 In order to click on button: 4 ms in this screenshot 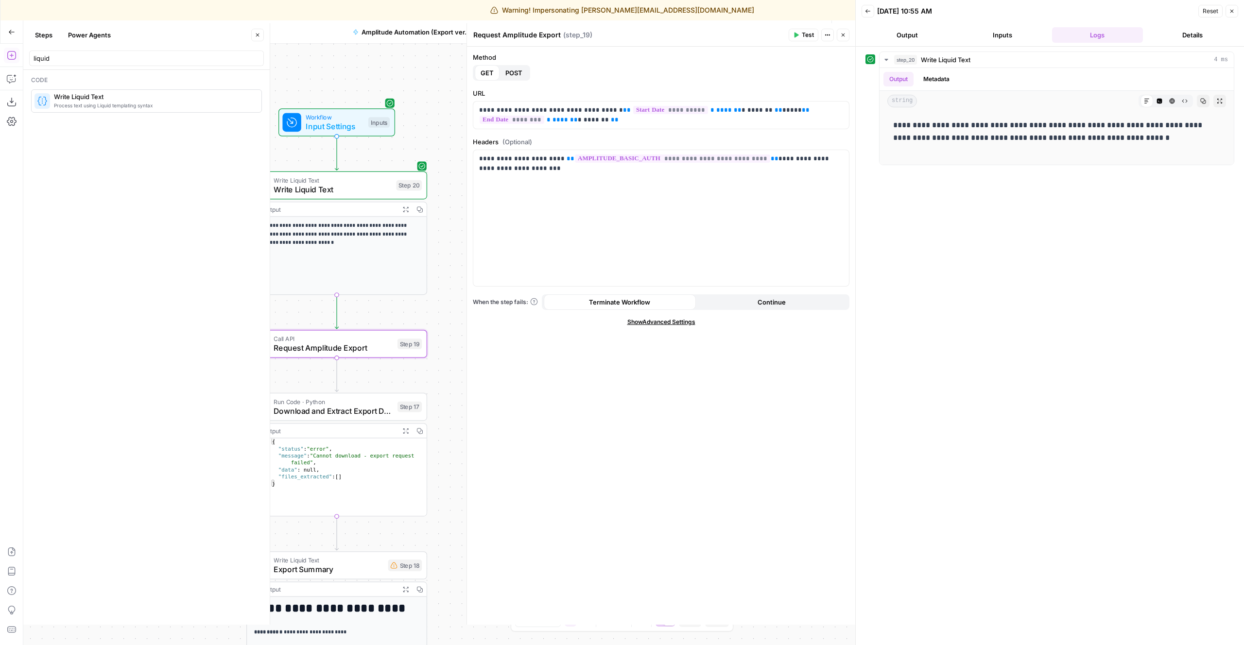, I will do `click(1056, 60)`.